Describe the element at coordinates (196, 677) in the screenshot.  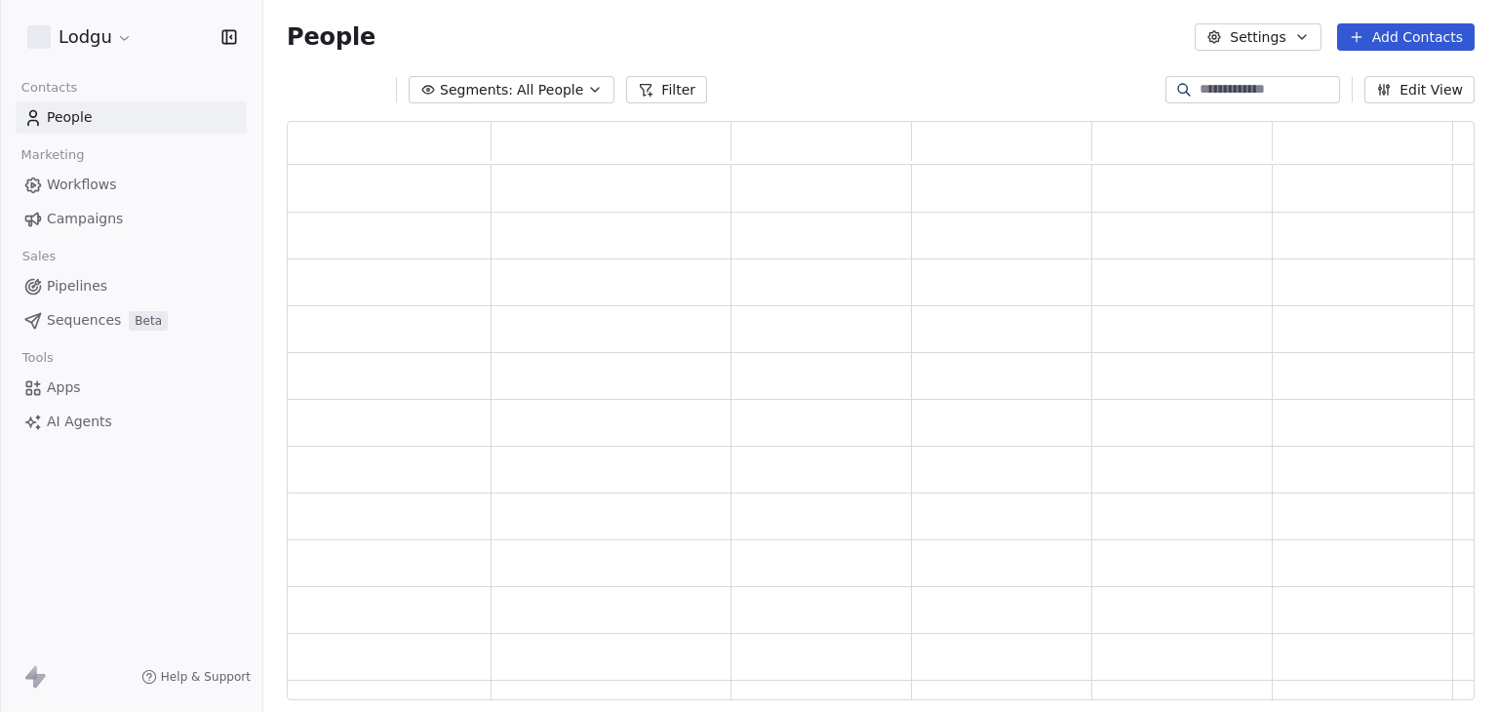
I see `a: Help & Support` at that location.